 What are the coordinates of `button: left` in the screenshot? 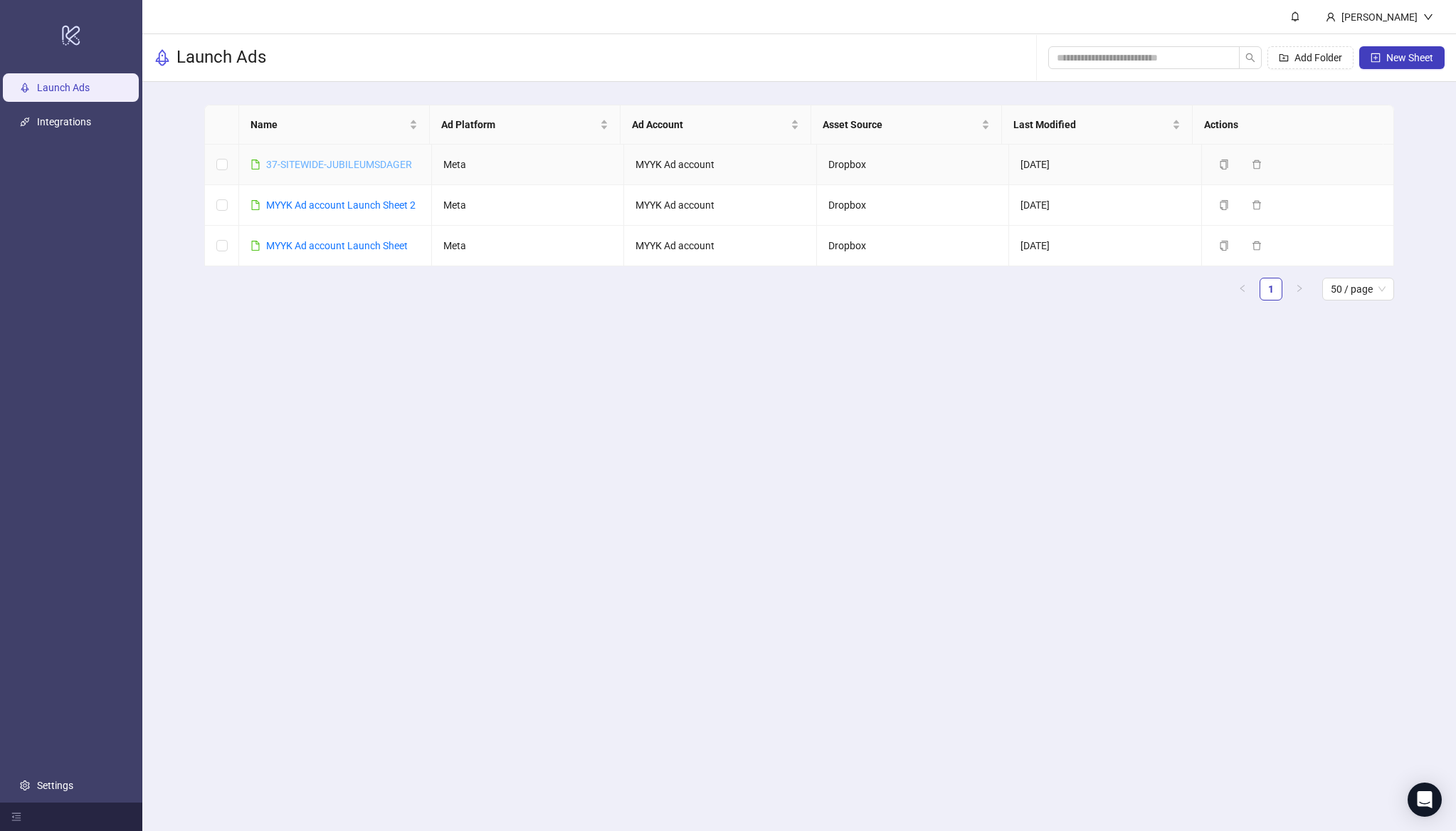 It's located at (1243, 289).